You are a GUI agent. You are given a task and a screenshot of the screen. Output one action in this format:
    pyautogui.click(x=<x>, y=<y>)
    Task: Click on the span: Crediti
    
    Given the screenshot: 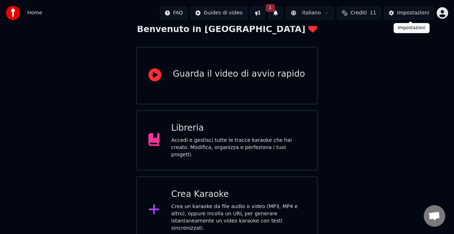 What is the action you would take?
    pyautogui.click(x=359, y=13)
    